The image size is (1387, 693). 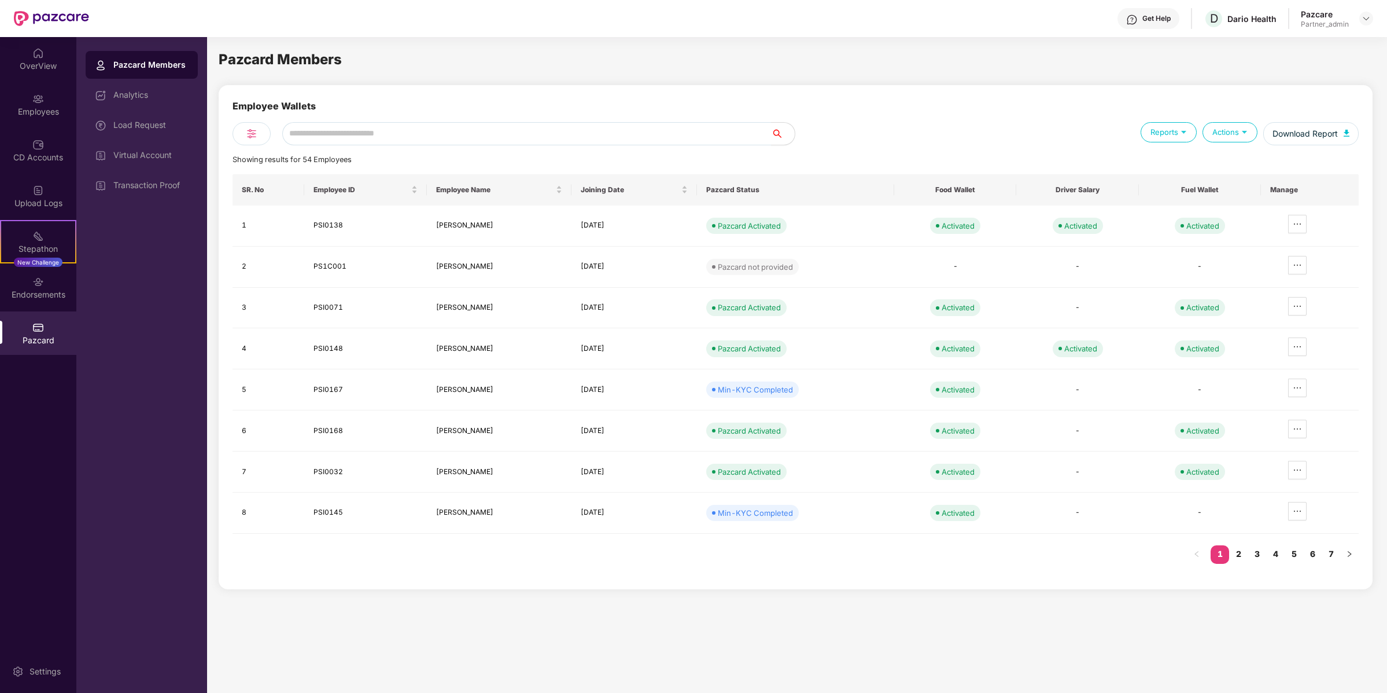 What do you see at coordinates (268, 308) in the screenshot?
I see `td: 3` at bounding box center [268, 308].